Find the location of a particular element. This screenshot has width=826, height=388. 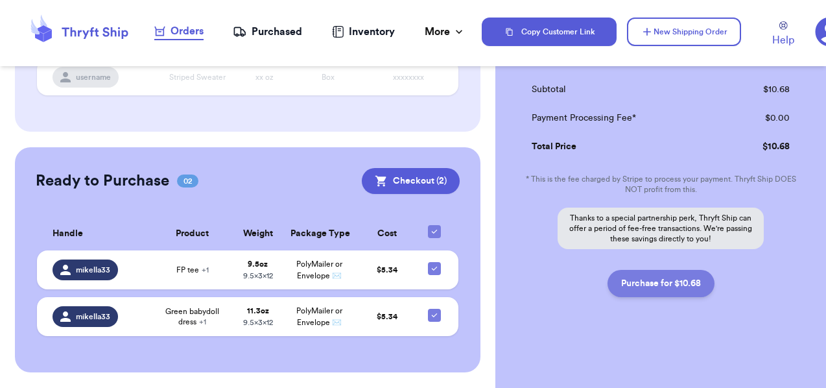

strong: 11.3 oz is located at coordinates (258, 310).